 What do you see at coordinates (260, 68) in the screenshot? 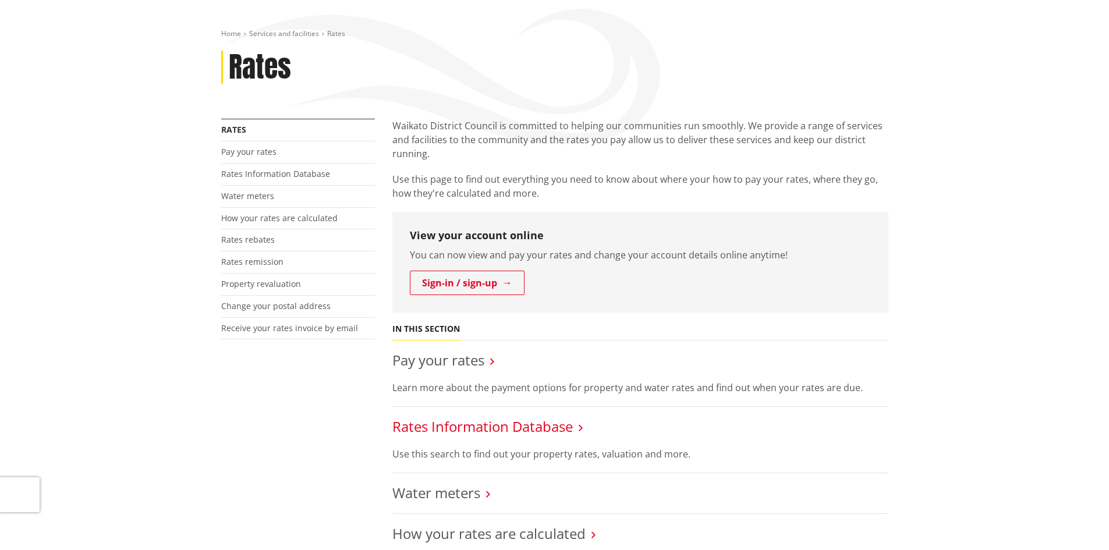
I see `h1: Rates` at bounding box center [260, 68].